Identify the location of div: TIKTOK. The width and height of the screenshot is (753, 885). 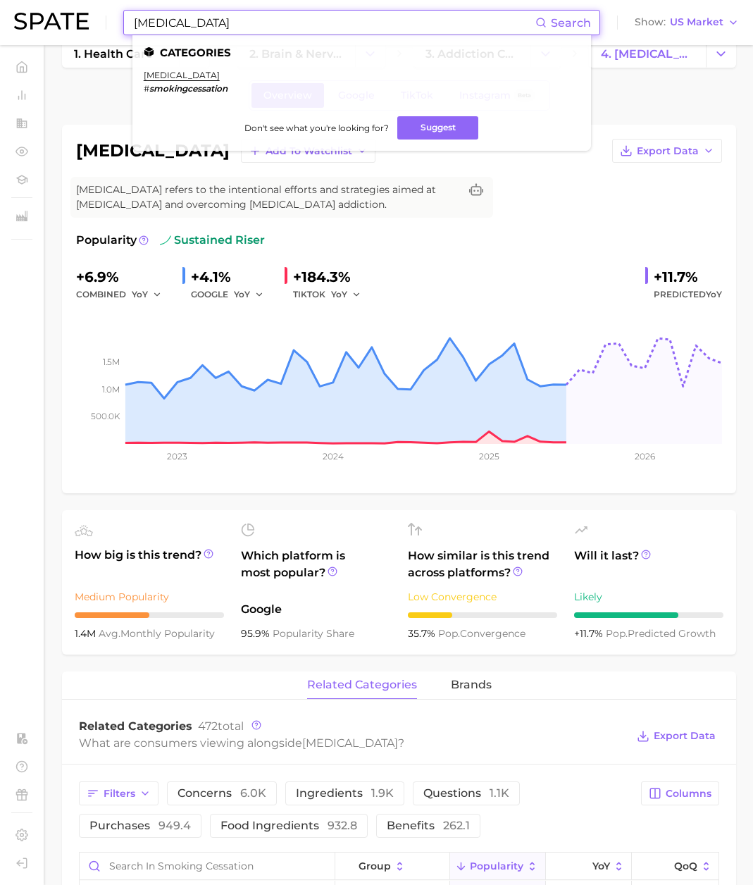
(332, 295).